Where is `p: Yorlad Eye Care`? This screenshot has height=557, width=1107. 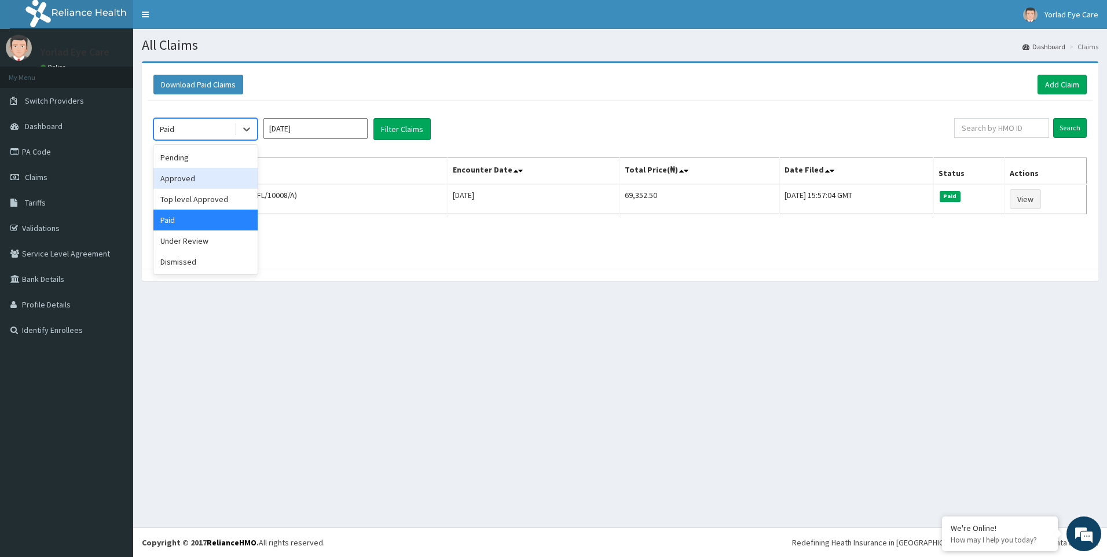
p: Yorlad Eye Care is located at coordinates (75, 52).